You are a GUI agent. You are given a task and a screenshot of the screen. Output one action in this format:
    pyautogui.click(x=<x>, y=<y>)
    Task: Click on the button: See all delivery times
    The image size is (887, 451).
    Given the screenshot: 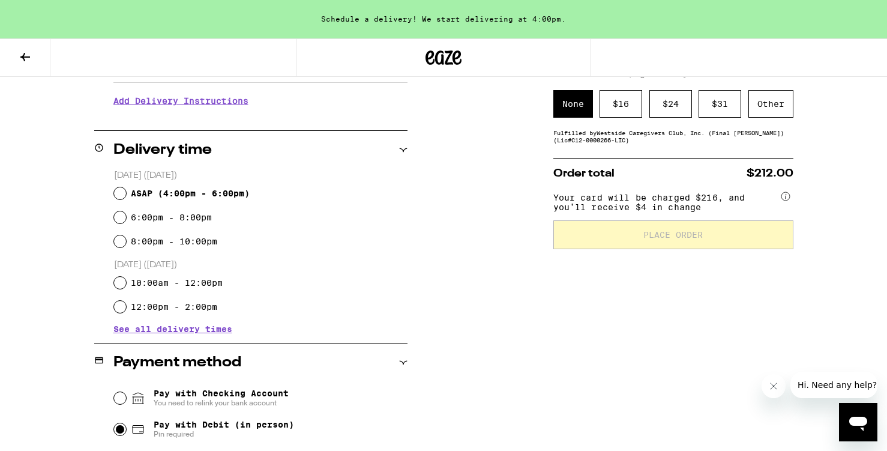 What is the action you would take?
    pyautogui.click(x=173, y=329)
    